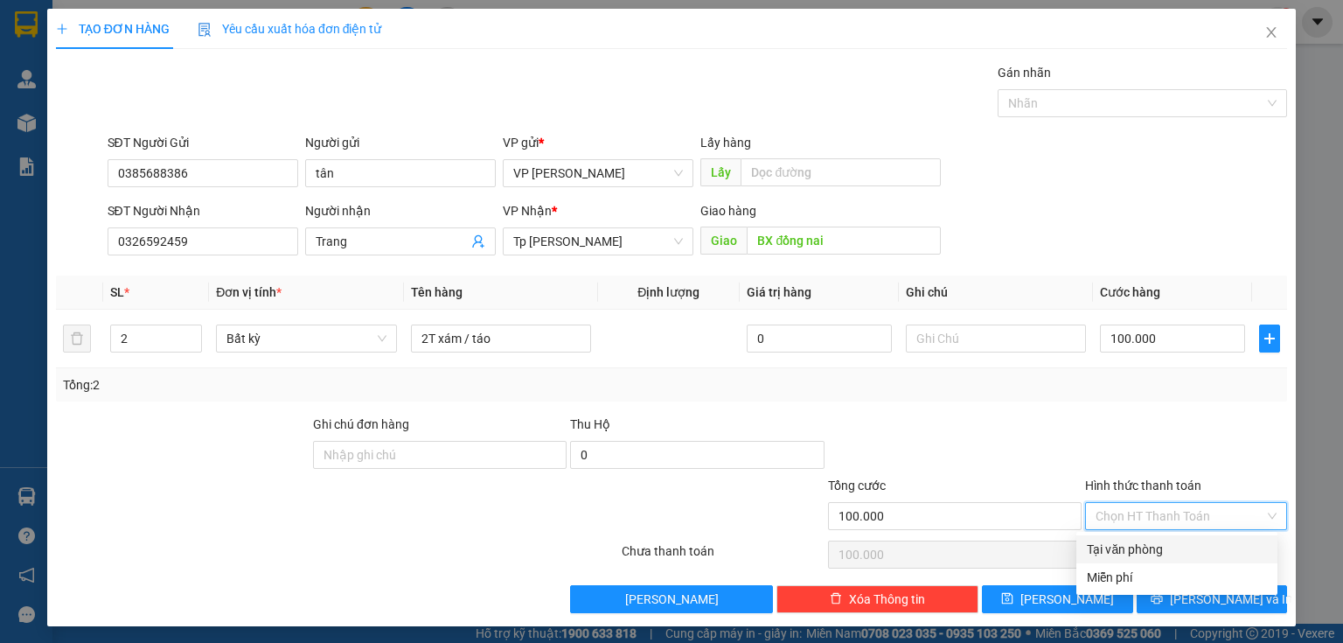 Image resolution: width=1343 pixels, height=643 pixels. I want to click on div: Tại văn phòng, so click(1177, 549).